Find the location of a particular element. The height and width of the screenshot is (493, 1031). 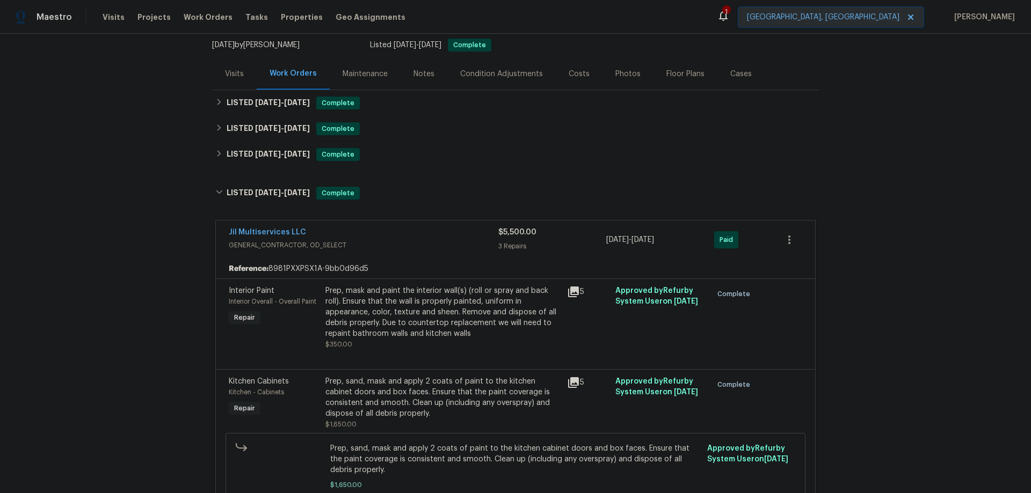

span: Kitchen Cabinets is located at coordinates (259, 382).